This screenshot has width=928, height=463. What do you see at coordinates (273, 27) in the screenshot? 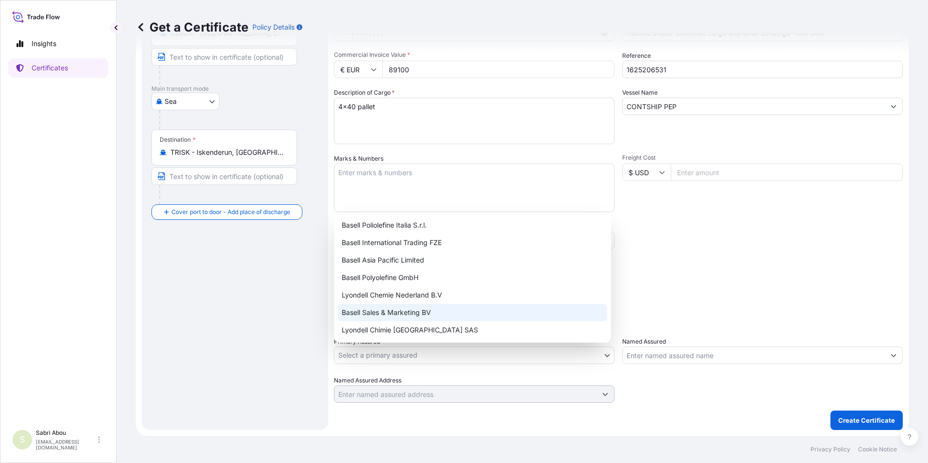
I see `p: Policy Details` at bounding box center [273, 27].